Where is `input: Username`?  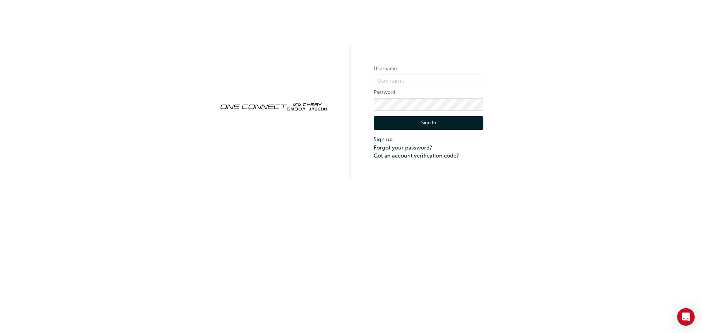
input: Username is located at coordinates (428, 81).